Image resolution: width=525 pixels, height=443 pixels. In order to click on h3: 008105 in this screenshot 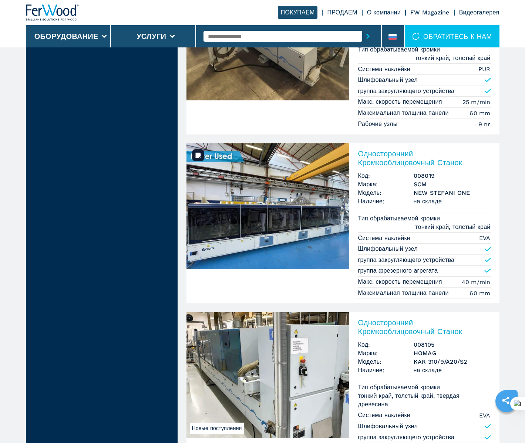, I will do `click(452, 344)`.